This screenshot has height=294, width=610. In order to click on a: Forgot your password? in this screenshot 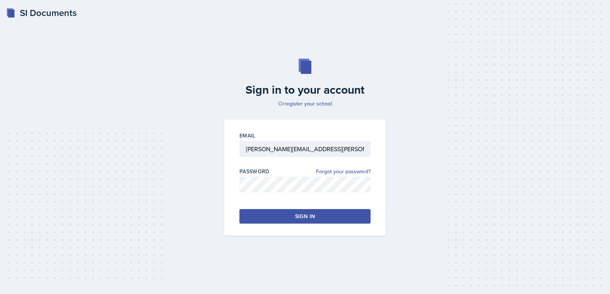, I will do `click(343, 172)`.